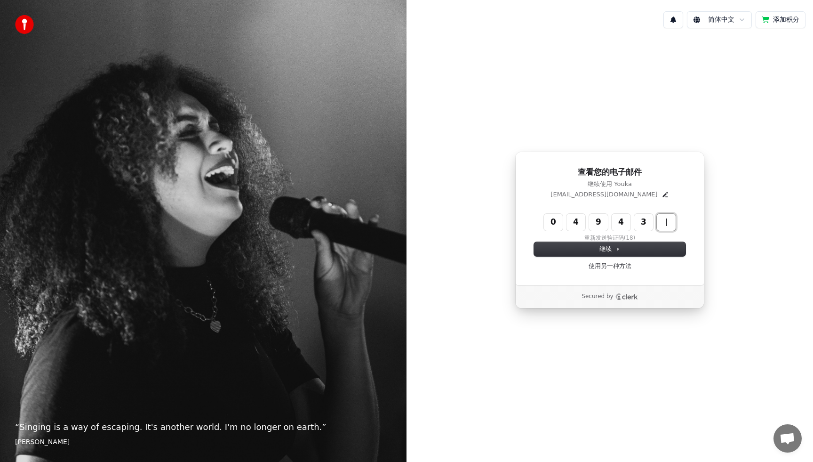  What do you see at coordinates (610, 249) in the screenshot?
I see `button: 继续` at bounding box center [610, 249].